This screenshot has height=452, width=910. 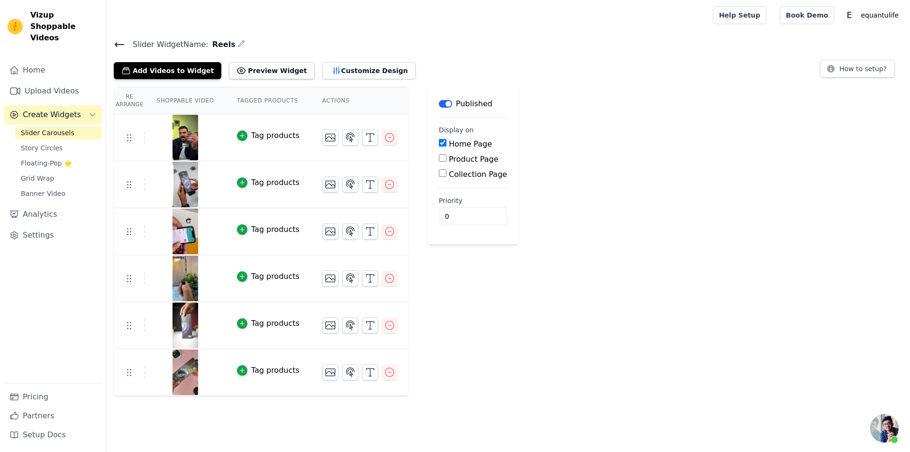 I want to click on a: Preview Widget, so click(x=271, y=71).